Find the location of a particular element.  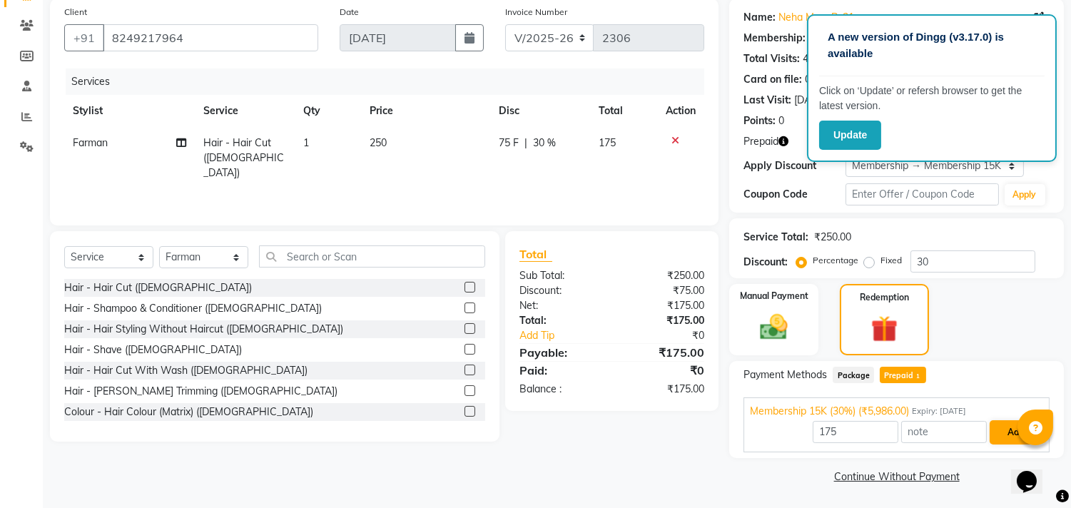

label: Invoice Number is located at coordinates (536, 12).